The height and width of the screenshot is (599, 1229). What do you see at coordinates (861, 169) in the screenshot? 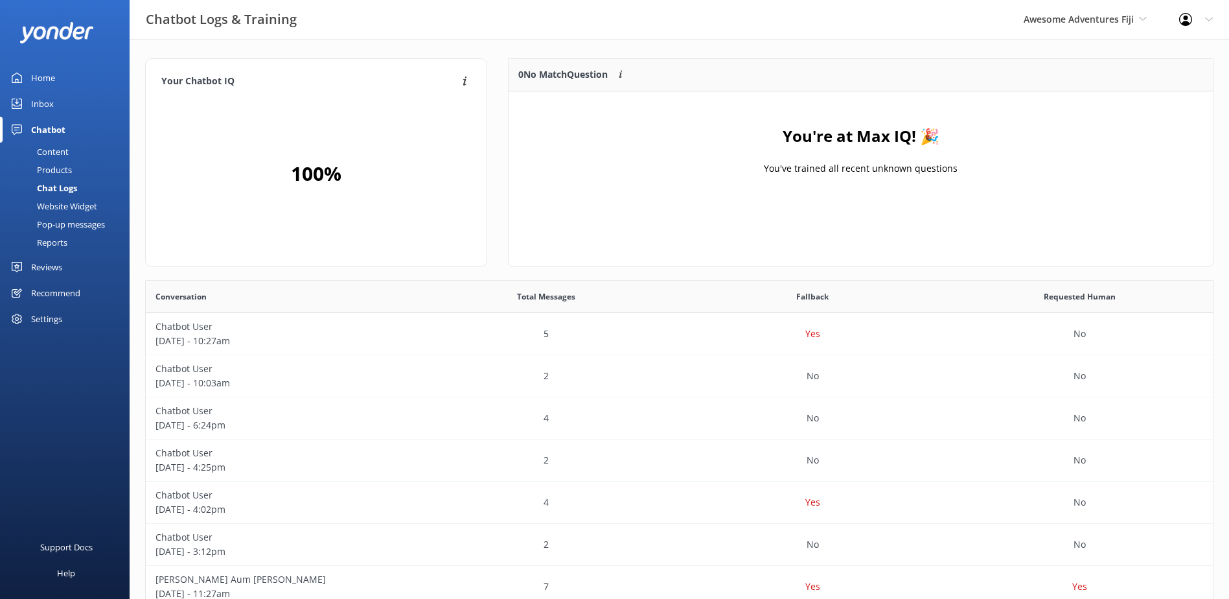
I see `p: You've trained all recent unknown questions` at bounding box center [861, 169].